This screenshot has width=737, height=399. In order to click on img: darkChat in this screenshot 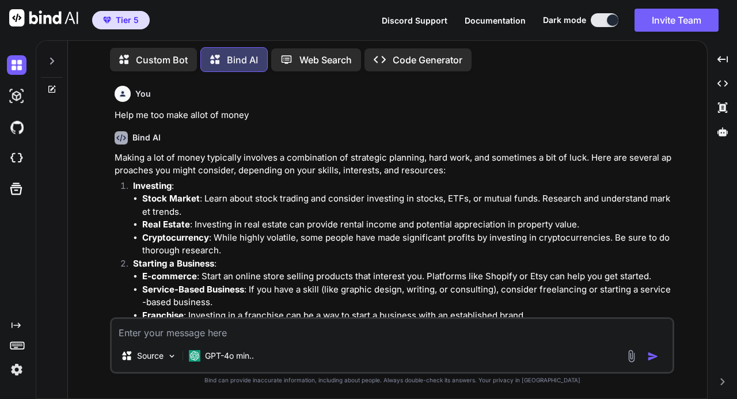, I will do `click(17, 65)`.